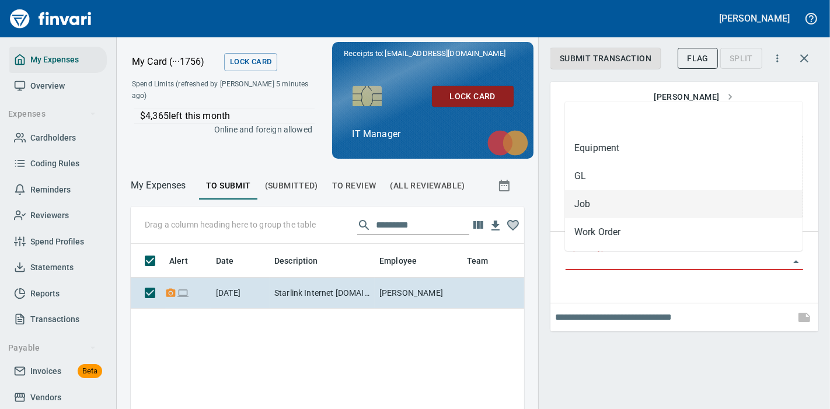  What do you see at coordinates (46, 371) in the screenshot?
I see `span: Invoices` at bounding box center [46, 371].